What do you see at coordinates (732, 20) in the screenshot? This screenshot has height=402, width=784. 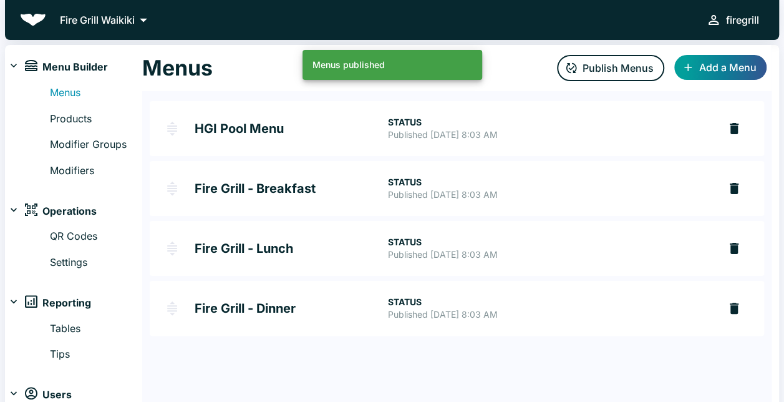 I see `button: firegrill` at bounding box center [732, 20].